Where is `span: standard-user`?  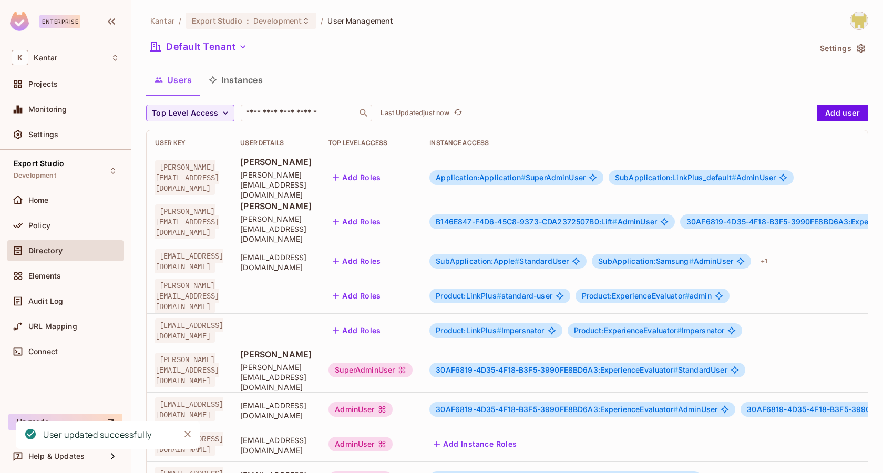 span: standard-user is located at coordinates (494, 296).